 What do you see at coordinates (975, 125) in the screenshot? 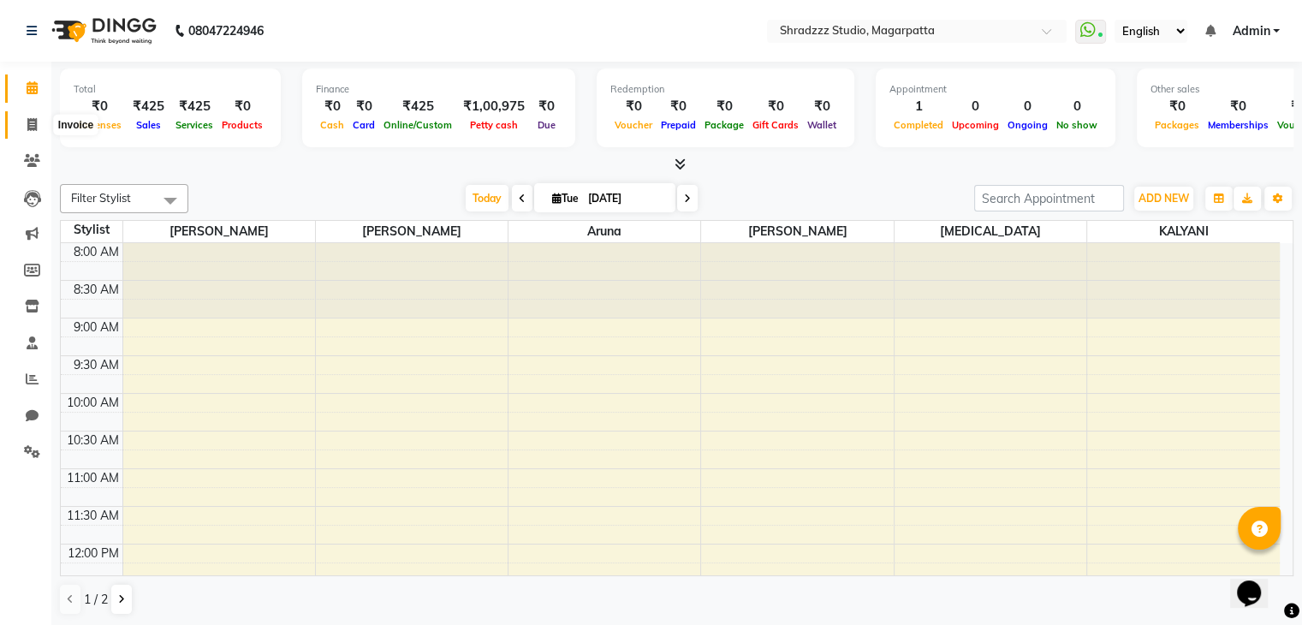
I see `span: Upcoming` at bounding box center [975, 125].